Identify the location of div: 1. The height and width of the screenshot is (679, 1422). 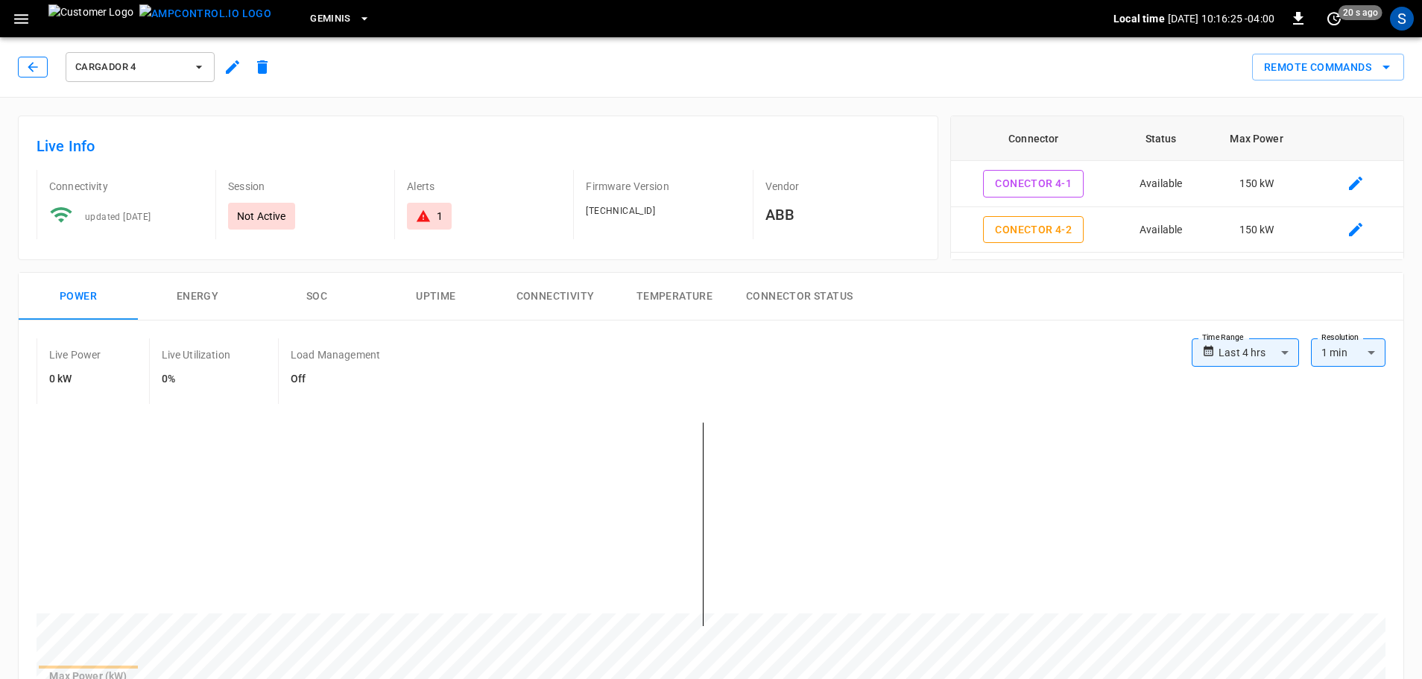
(440, 216).